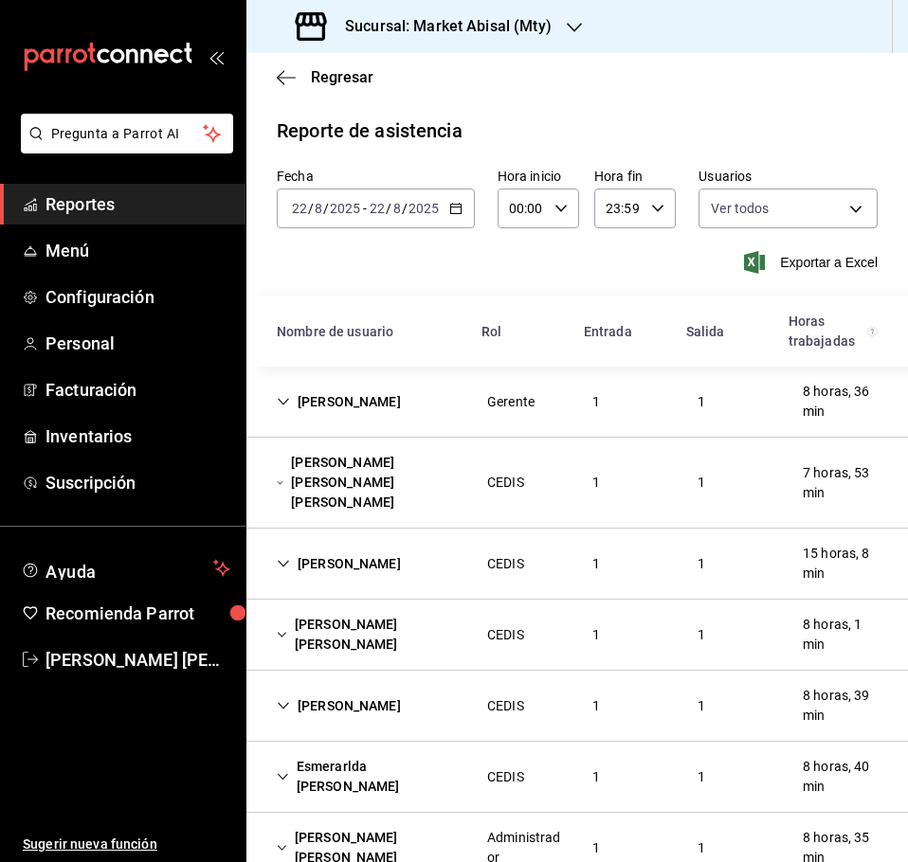 The image size is (908, 862). What do you see at coordinates (787, 176) in the screenshot?
I see `label: Usuarios` at bounding box center [787, 176].